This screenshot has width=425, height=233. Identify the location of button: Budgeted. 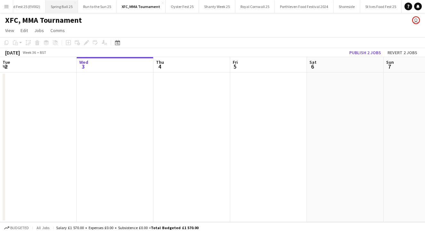
(16, 228).